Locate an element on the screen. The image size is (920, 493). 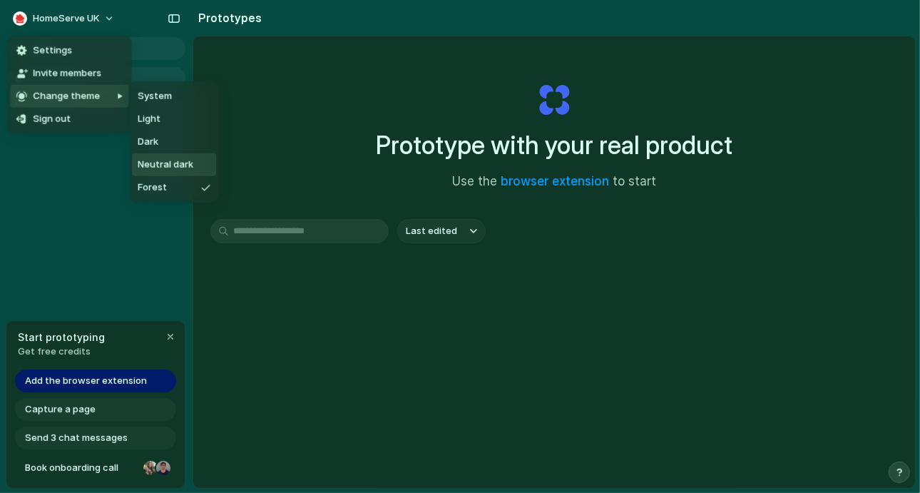
span: Change theme is located at coordinates (66, 96).